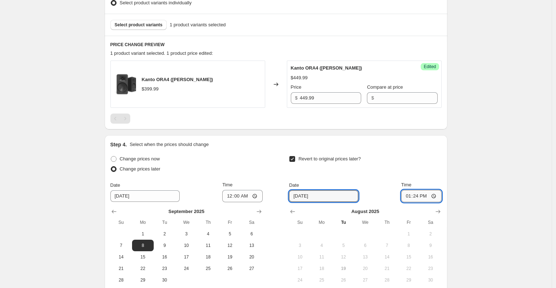  What do you see at coordinates (322, 280) in the screenshot?
I see `button: Monday August 25 2025` at bounding box center [322, 280].